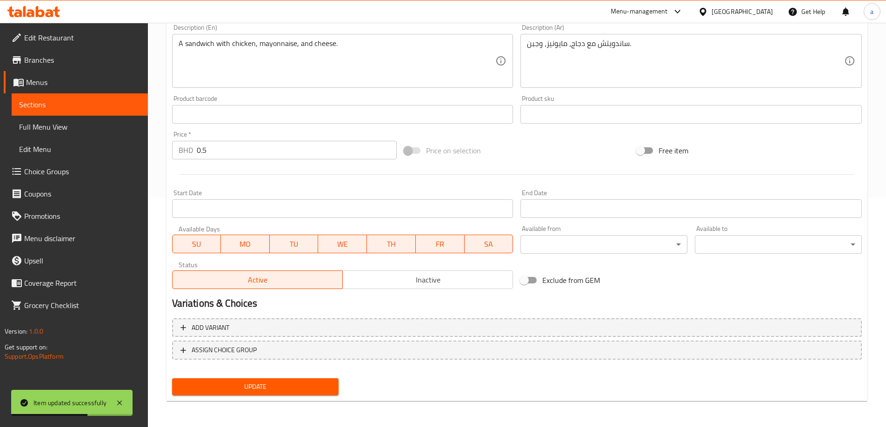  What do you see at coordinates (428, 280) in the screenshot?
I see `span: Inactive` at bounding box center [428, 280].